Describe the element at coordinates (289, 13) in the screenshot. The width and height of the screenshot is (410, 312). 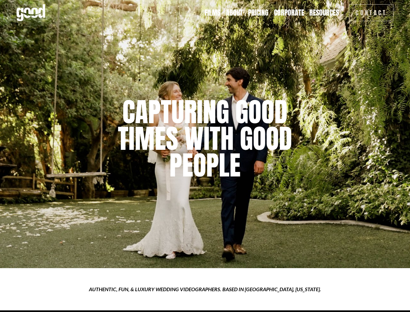
I see `a: Corporate` at that location.